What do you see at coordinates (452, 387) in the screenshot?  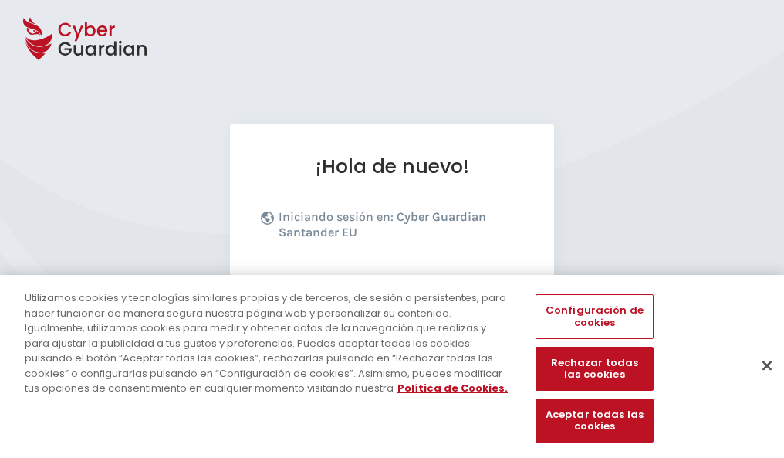 I see `a: Más información sobre su privacidad, se abre en una nueva pestaña` at bounding box center [452, 387].